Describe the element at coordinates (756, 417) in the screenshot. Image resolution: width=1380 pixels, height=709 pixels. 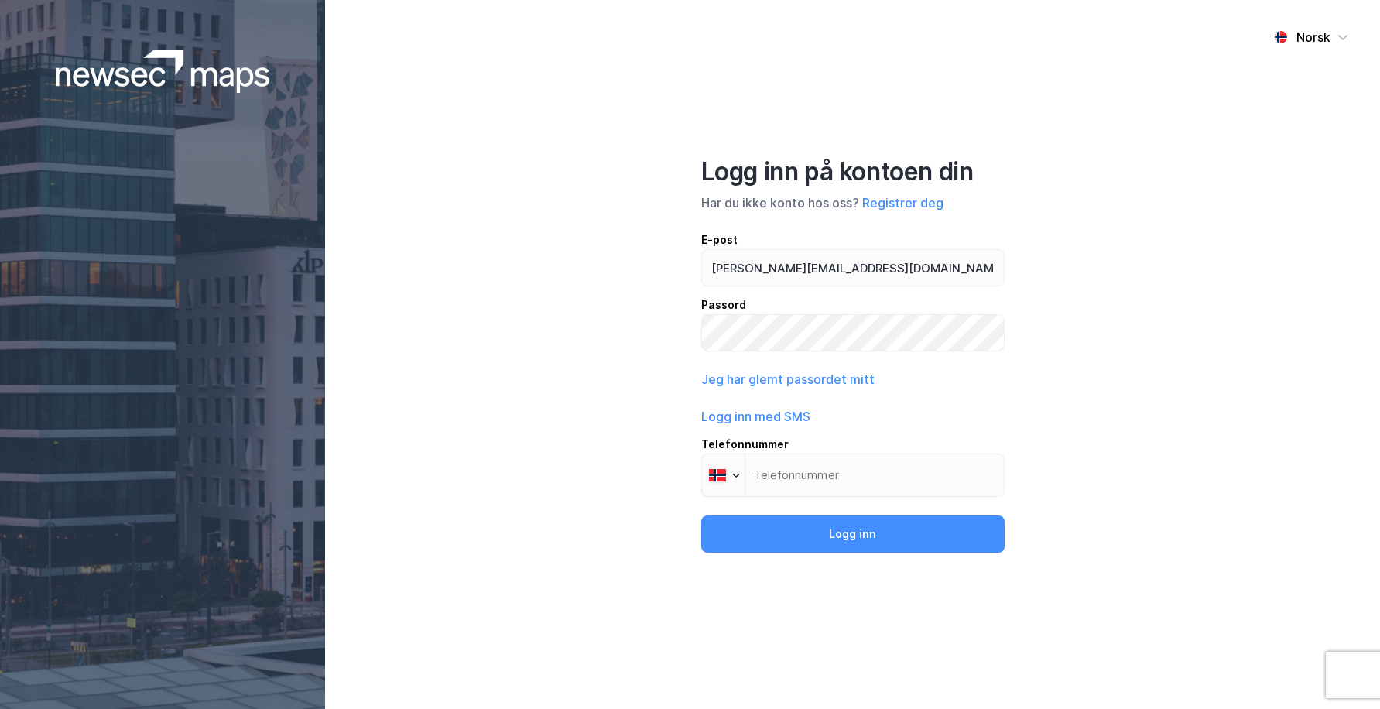
I see `button: Logg inn med SMS` at that location.